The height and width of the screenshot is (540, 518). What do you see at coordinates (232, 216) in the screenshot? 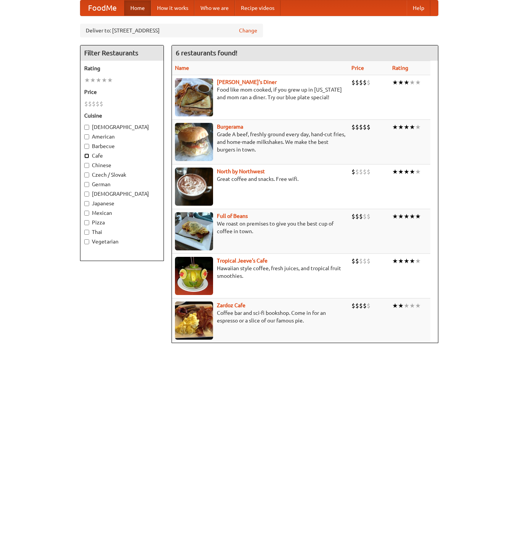
I see `b: Full of Beans` at bounding box center [232, 216].